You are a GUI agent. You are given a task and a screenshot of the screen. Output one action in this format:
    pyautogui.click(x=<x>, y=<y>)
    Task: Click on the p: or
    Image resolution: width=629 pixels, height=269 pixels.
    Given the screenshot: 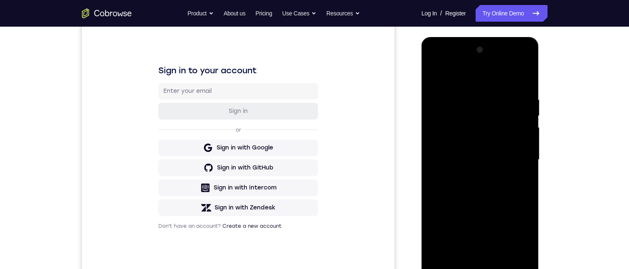 What is the action you would take?
    pyautogui.click(x=156, y=122)
    